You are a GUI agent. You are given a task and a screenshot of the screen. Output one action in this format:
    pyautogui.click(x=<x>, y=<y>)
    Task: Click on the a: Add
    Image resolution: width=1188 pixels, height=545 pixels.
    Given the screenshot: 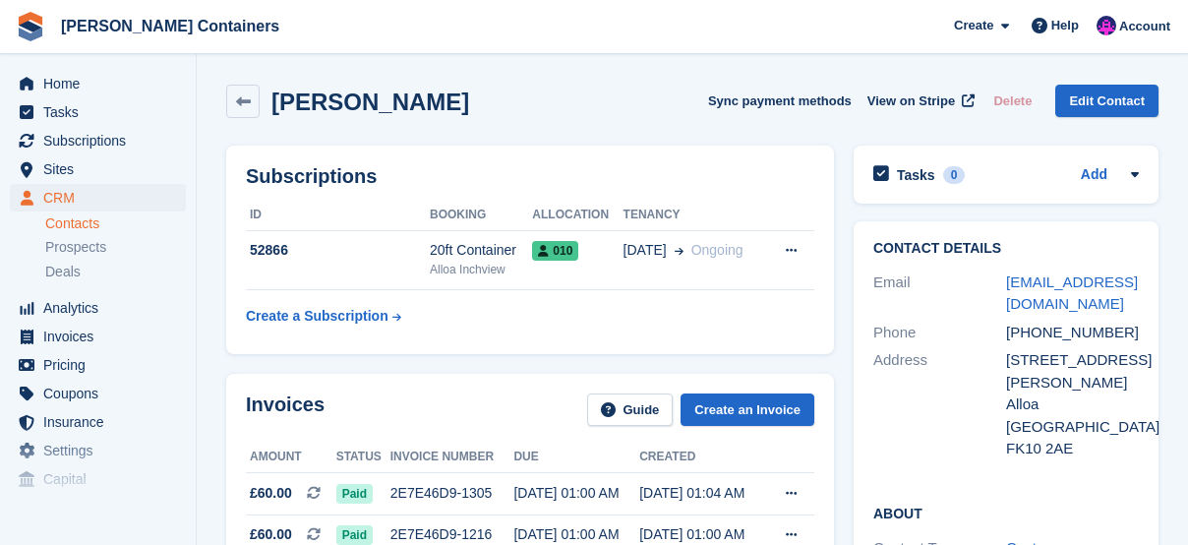 What is the action you would take?
    pyautogui.click(x=1093, y=175)
    